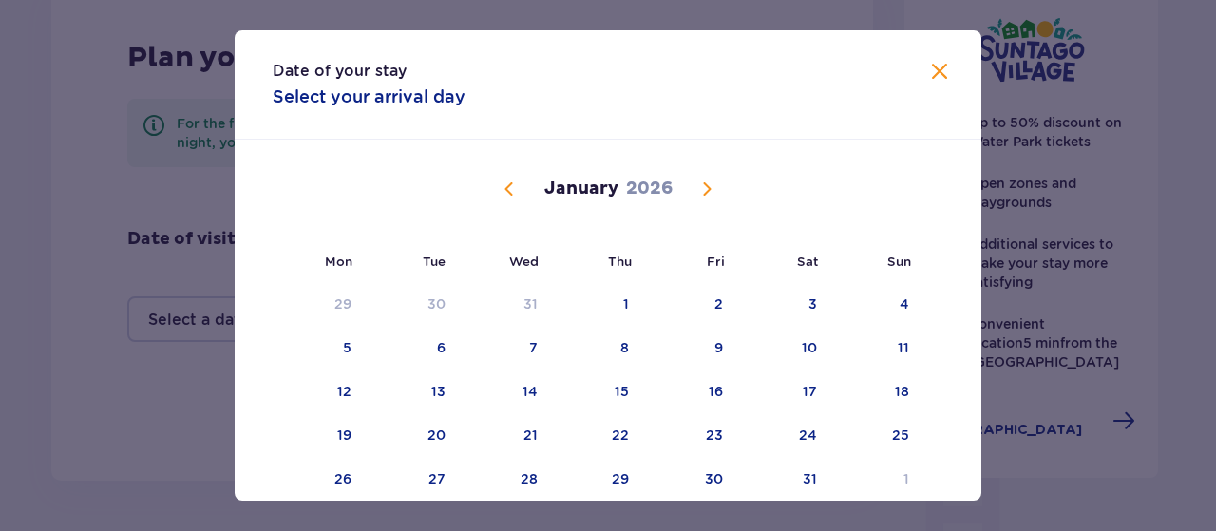 The height and width of the screenshot is (531, 1216). I want to click on div: 7, so click(533, 348).